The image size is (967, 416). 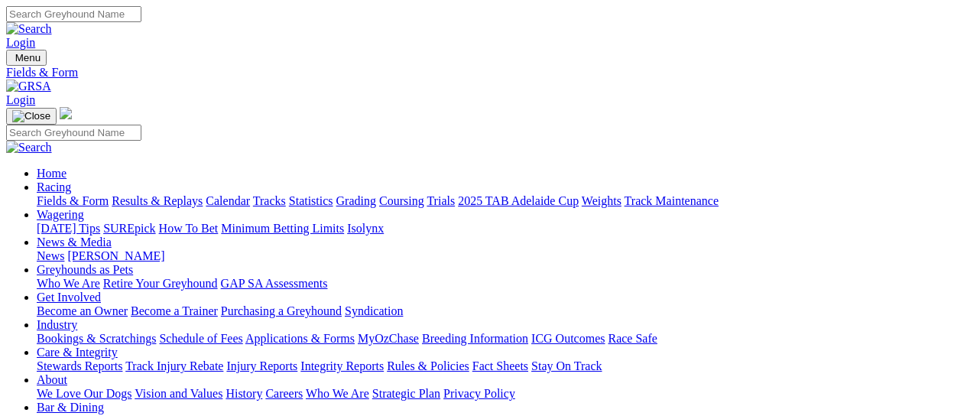 What do you see at coordinates (498, 394) in the screenshot?
I see `div: About` at bounding box center [498, 394].